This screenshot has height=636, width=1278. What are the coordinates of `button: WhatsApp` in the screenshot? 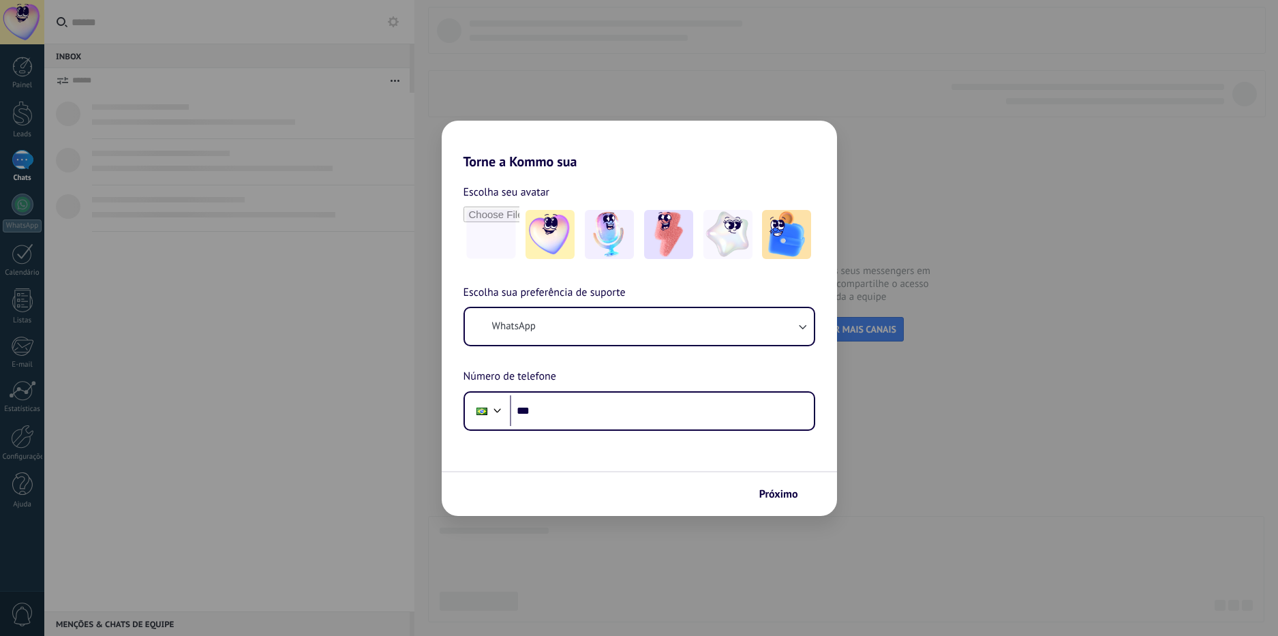 It's located at (639, 326).